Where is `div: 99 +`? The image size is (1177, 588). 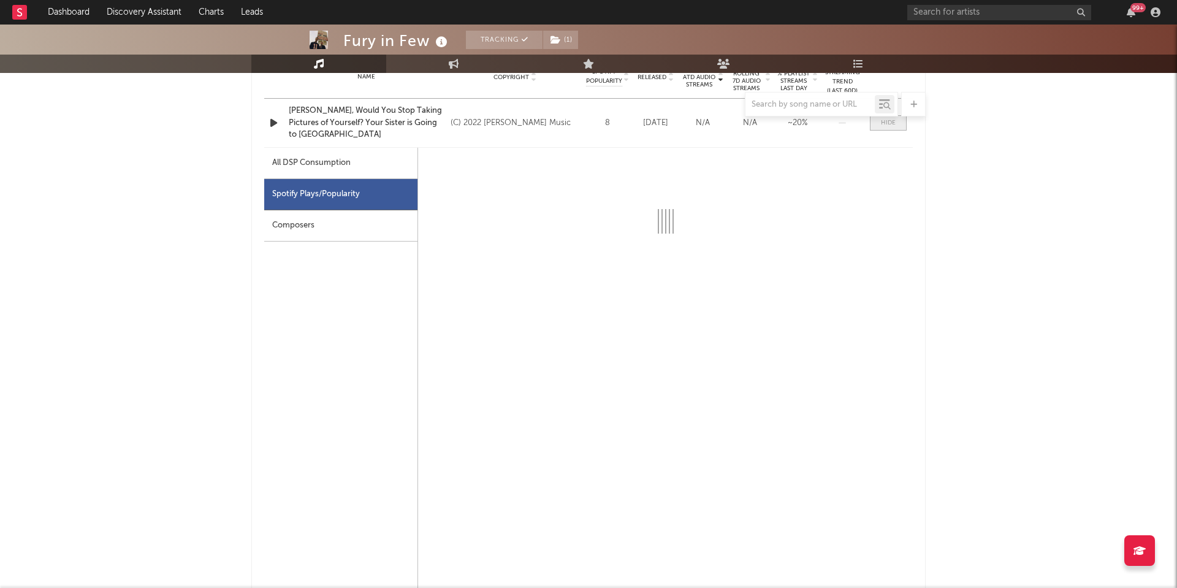 div: 99 + is located at coordinates (1138, 7).